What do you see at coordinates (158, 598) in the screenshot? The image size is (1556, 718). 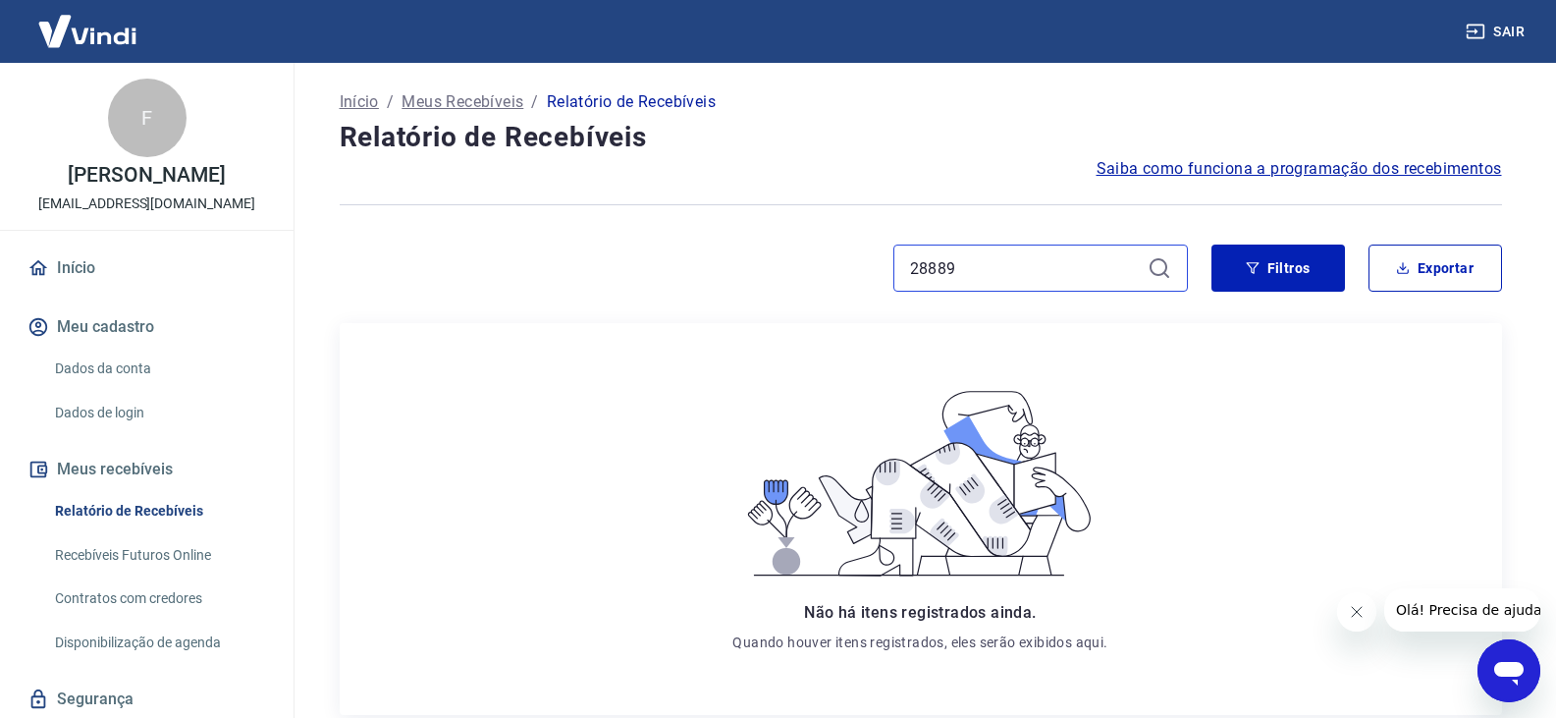 I see `a: Contratos com credores` at bounding box center [158, 598].